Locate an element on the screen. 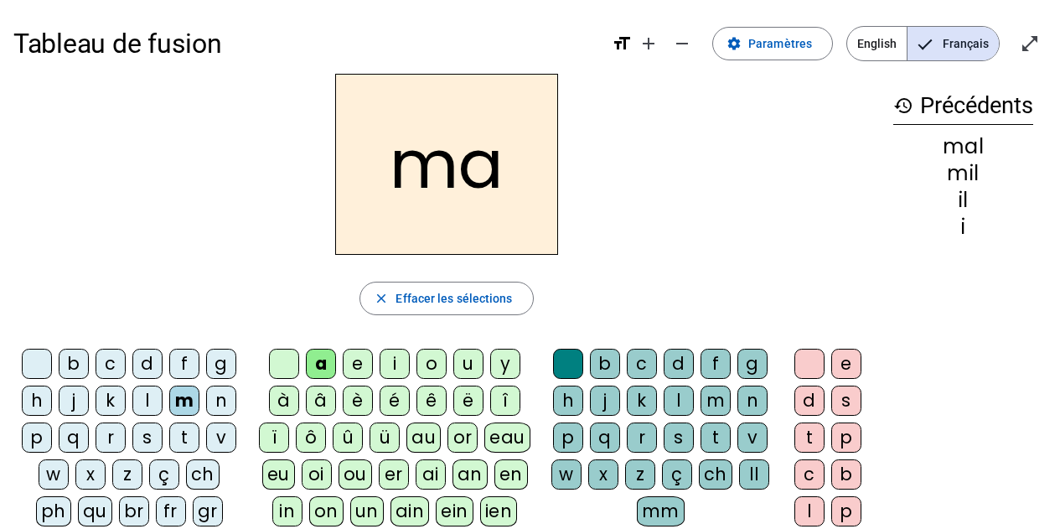  mat-icon: settings is located at coordinates (734, 44).